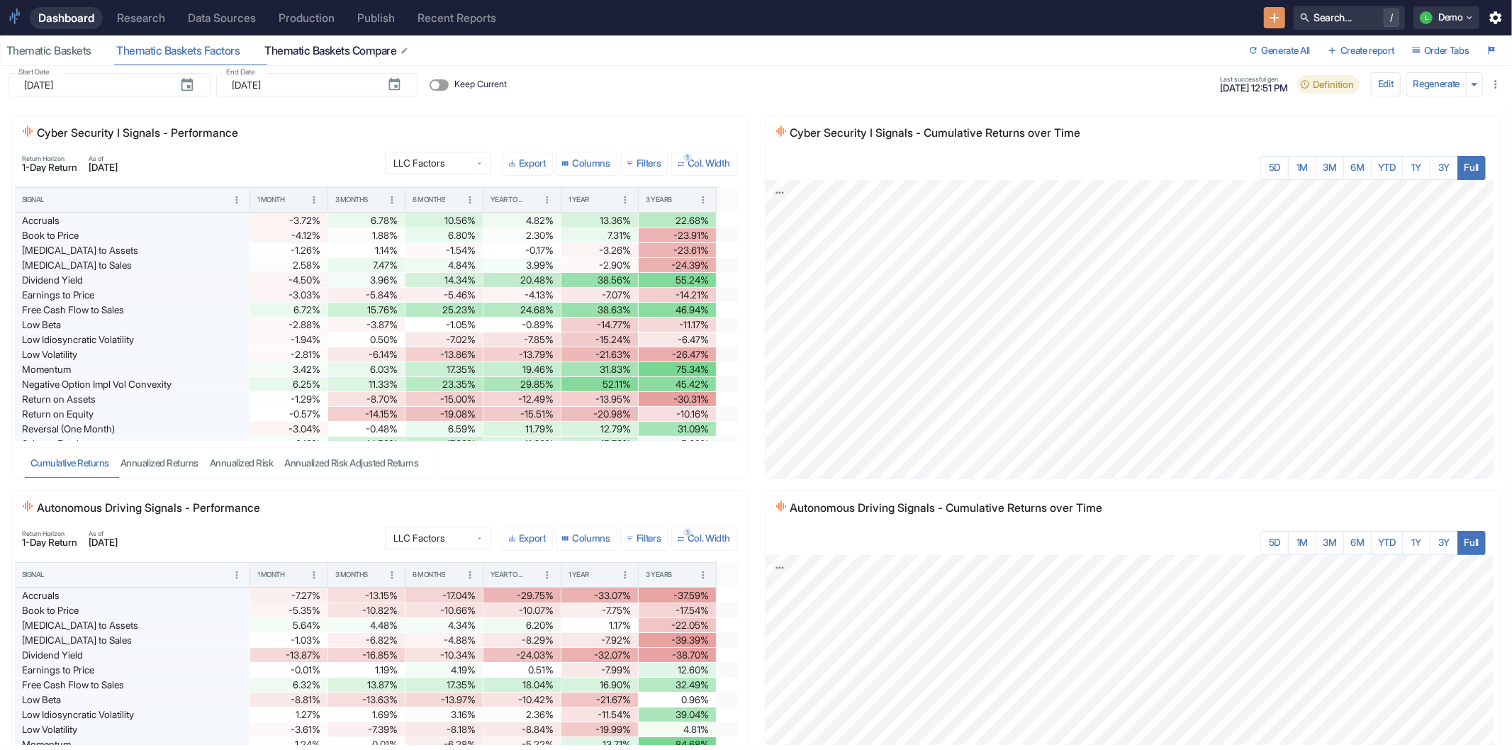 The image size is (1512, 750). I want to click on div: Free Cash Flow to Sales, so click(132, 310).